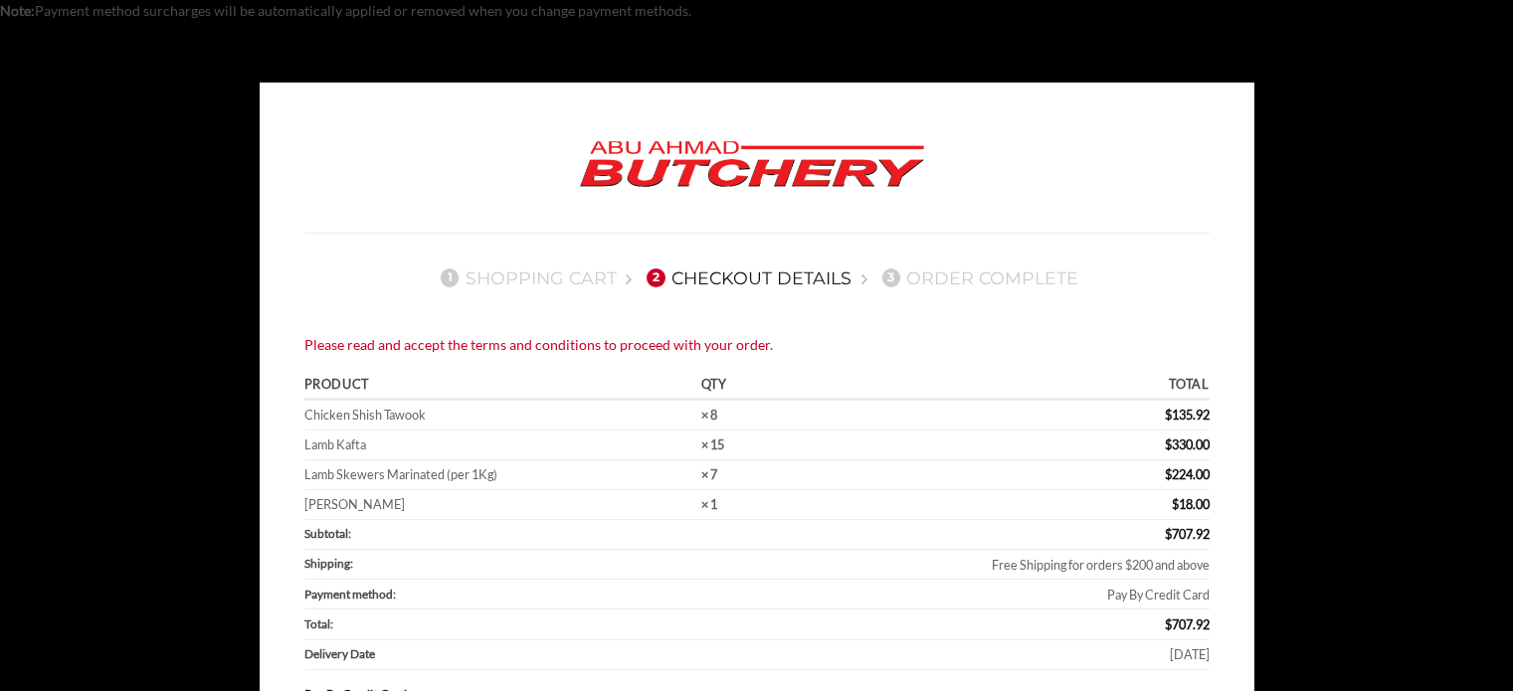 The width and height of the screenshot is (1513, 691). Describe the element at coordinates (499, 416) in the screenshot. I see `td: Chicken Shish Tawook` at that location.